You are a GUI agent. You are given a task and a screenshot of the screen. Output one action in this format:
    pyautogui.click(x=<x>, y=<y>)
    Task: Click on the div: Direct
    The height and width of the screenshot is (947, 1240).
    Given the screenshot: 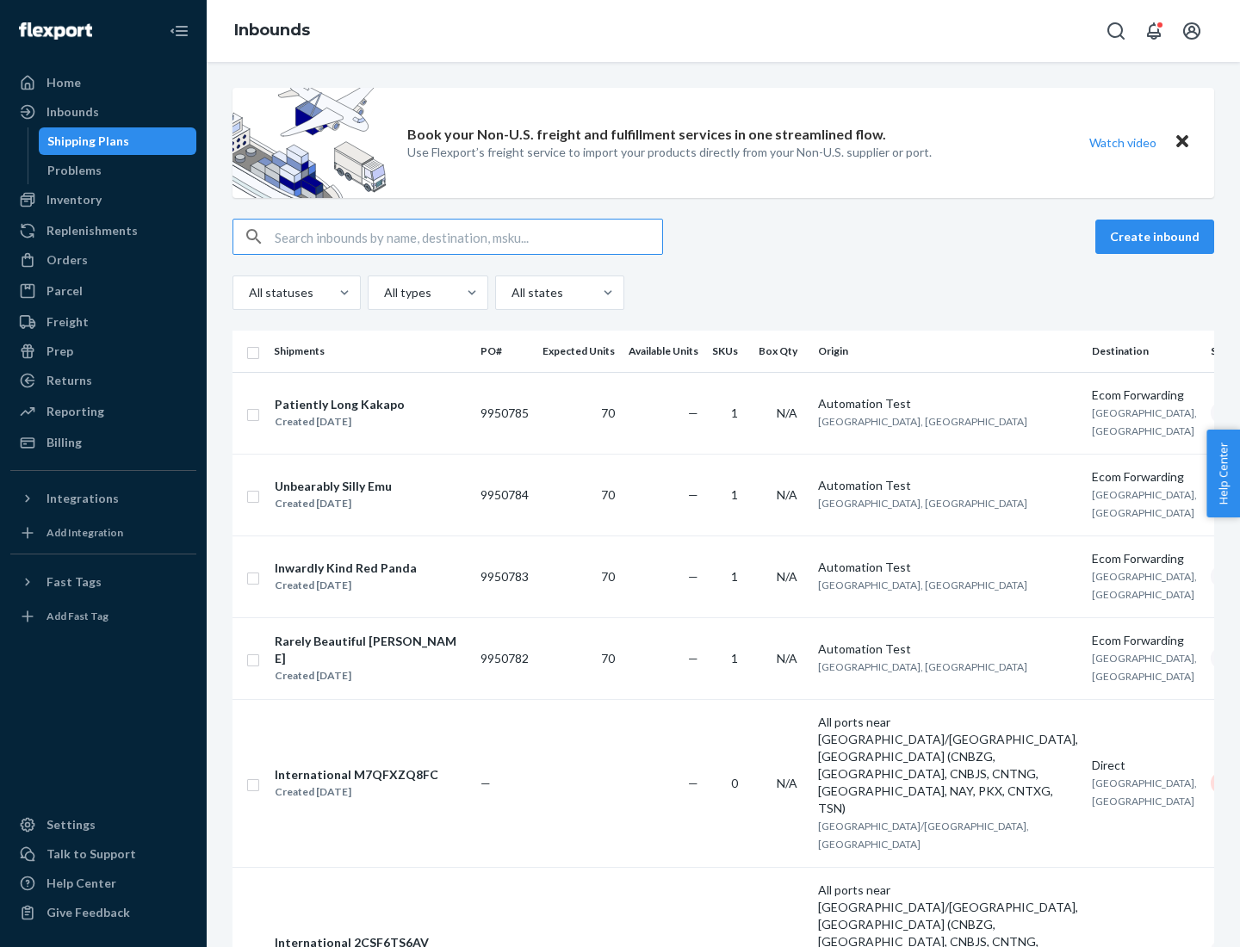 What is the action you would take?
    pyautogui.click(x=1144, y=766)
    